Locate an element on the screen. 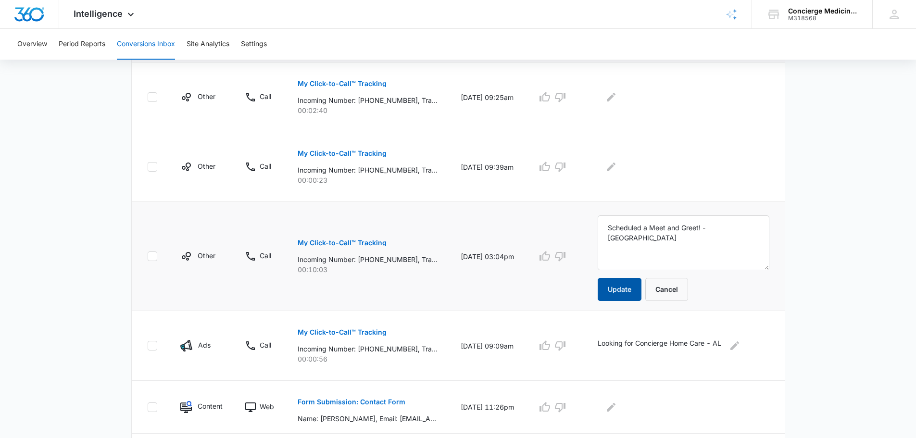  p: Form Submission: Contact Form is located at coordinates (351, 402).